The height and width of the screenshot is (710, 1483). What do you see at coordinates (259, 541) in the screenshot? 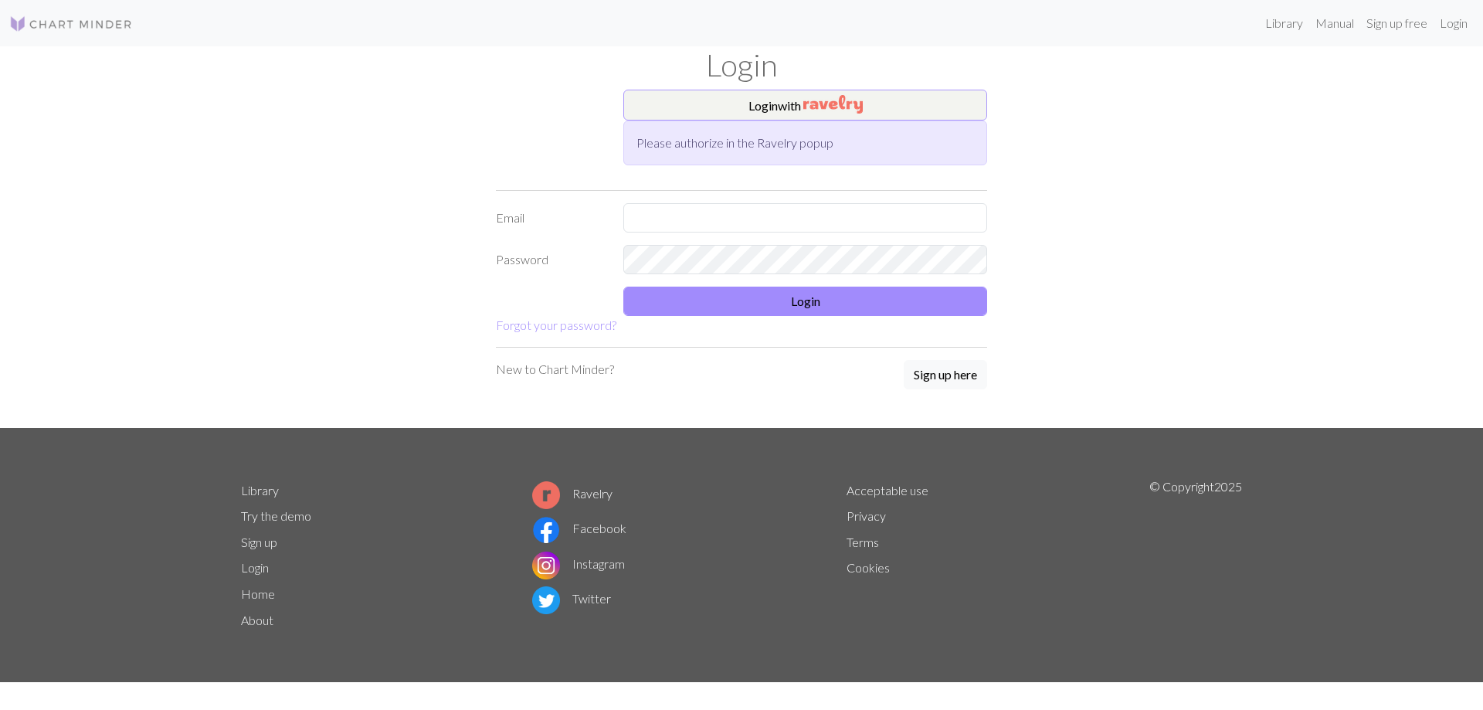
I see `a: Sign up` at bounding box center [259, 541].